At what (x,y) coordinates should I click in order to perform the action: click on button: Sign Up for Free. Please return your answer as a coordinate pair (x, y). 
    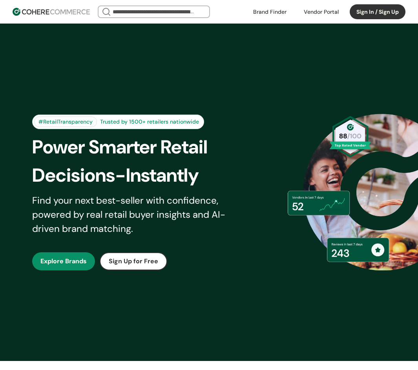
    Looking at the image, I should click on (133, 261).